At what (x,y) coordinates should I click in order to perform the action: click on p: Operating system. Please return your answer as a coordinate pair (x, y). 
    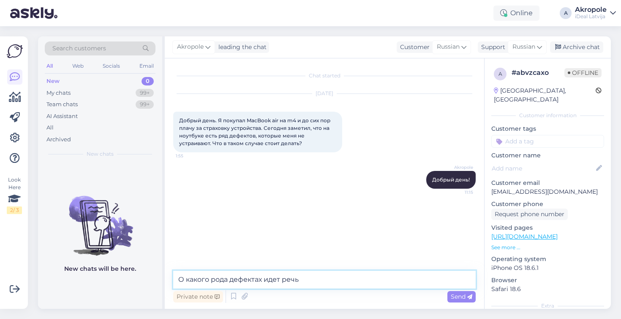
    Looking at the image, I should click on (548, 259).